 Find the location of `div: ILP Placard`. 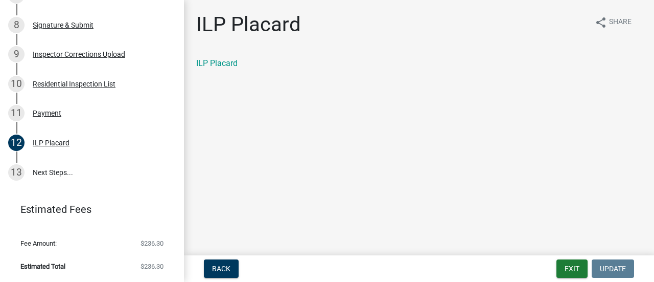

div: ILP Placard is located at coordinates (51, 143).